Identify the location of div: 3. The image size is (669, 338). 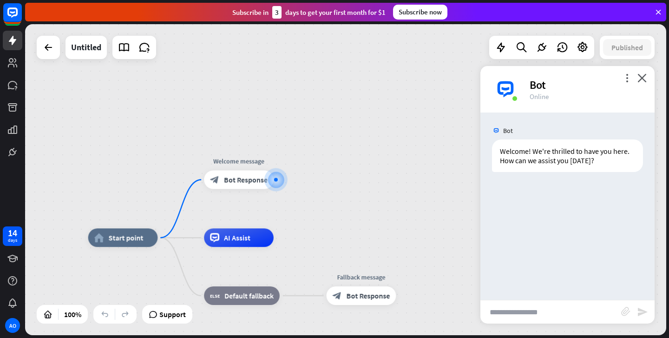
(277, 12).